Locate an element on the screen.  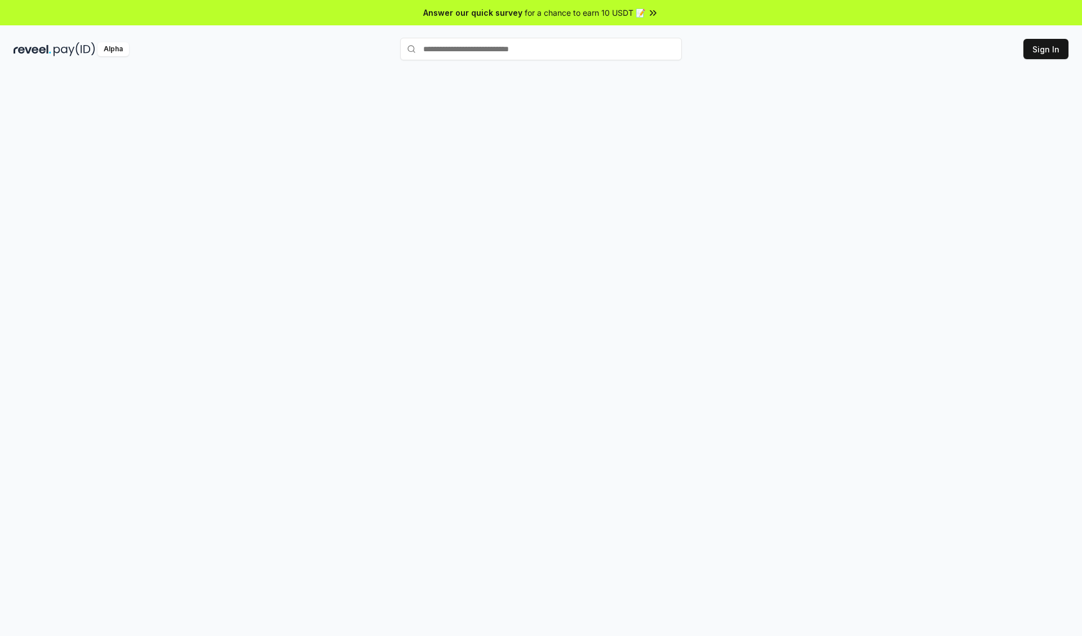
span: for a chance to earn 10 USDT 📝 is located at coordinates (585, 12).